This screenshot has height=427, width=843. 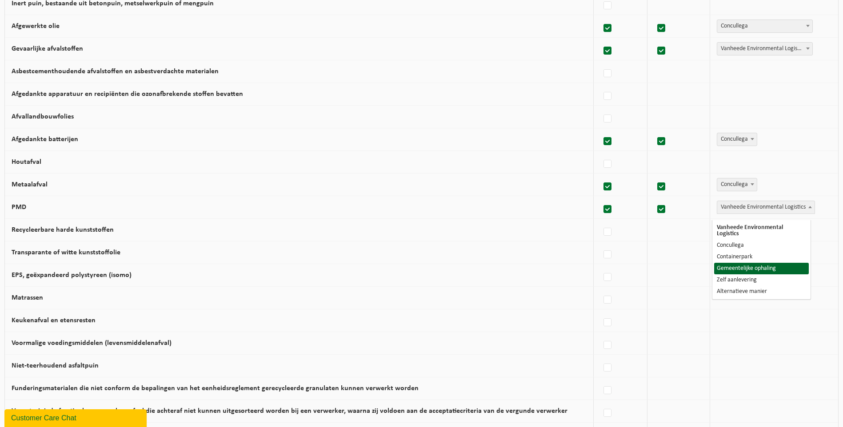 I want to click on li: Vanheede Environmental Logistics, so click(x=761, y=231).